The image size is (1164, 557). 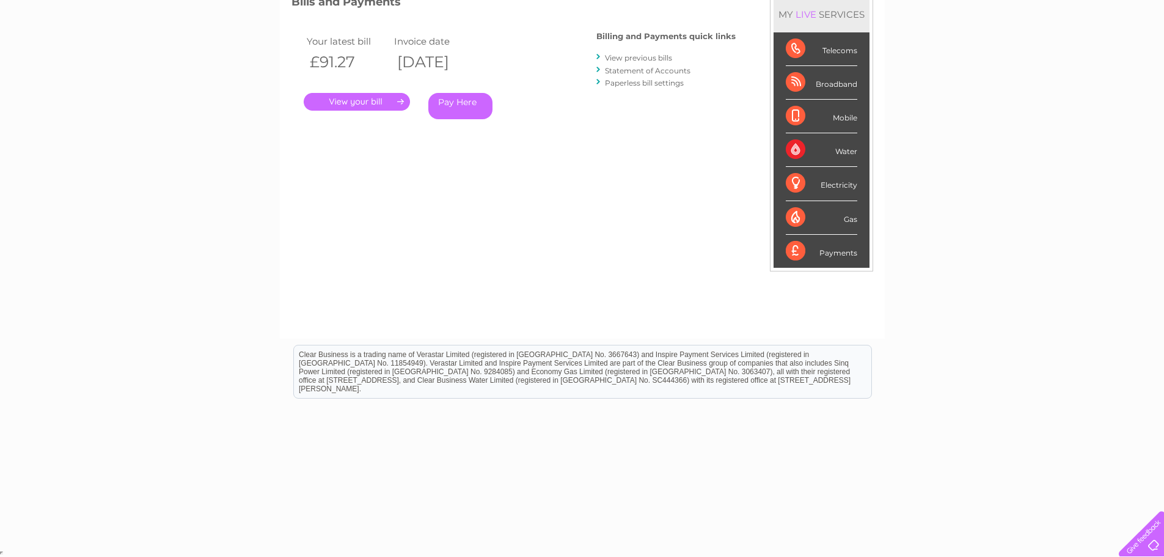 What do you see at coordinates (460, 106) in the screenshot?
I see `a: Pay Here` at bounding box center [460, 106].